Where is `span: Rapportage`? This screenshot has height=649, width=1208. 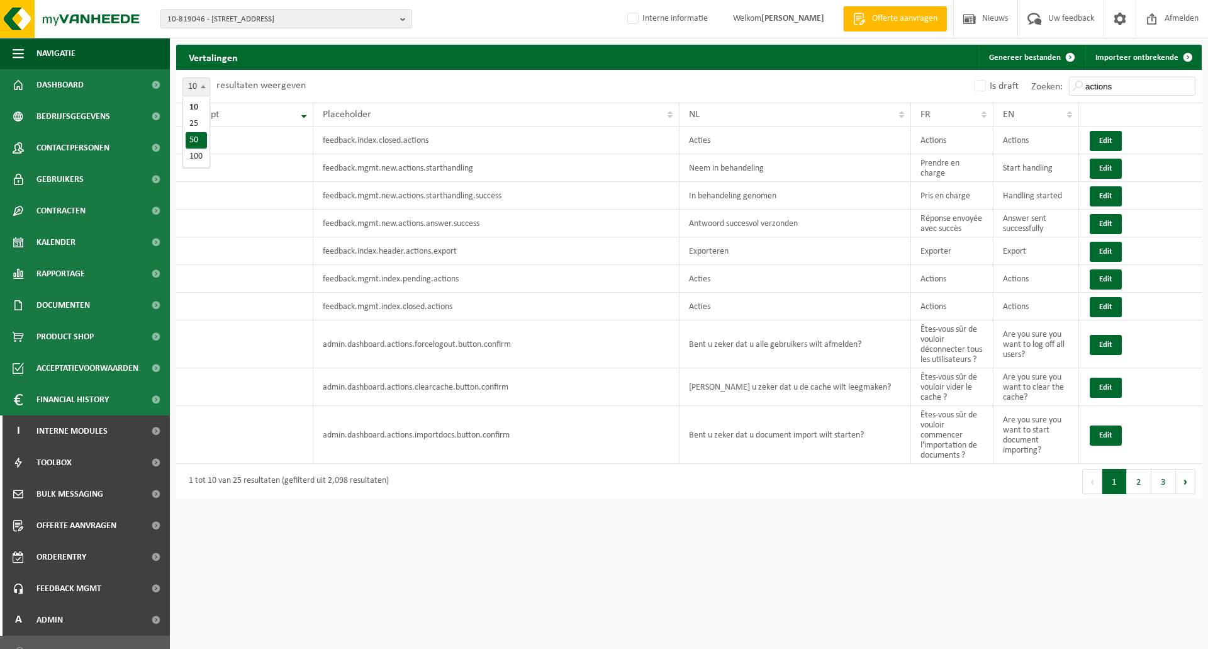 span: Rapportage is located at coordinates (60, 274).